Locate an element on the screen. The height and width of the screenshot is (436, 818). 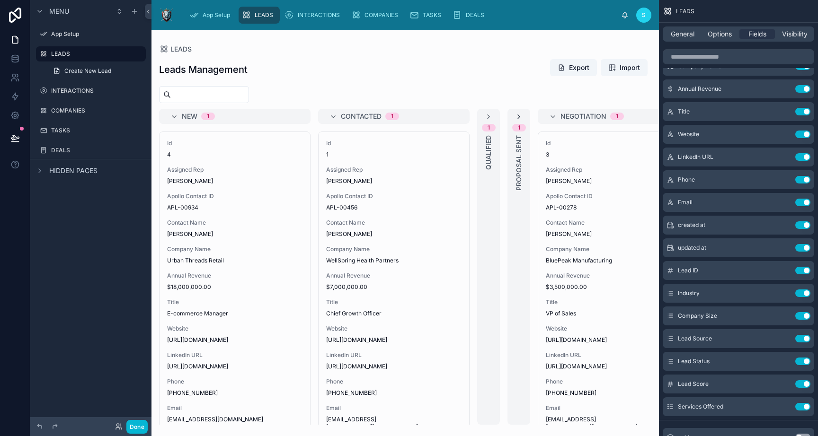
span: 4 is located at coordinates (235, 155).